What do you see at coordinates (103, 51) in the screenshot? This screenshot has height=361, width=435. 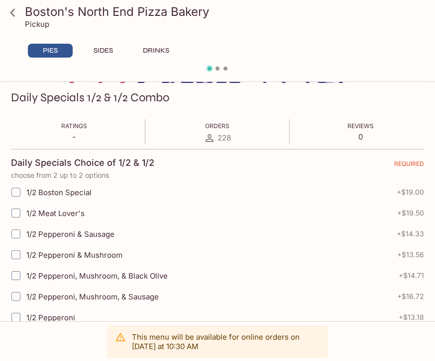 I see `button: SIDES` at bounding box center [103, 51].